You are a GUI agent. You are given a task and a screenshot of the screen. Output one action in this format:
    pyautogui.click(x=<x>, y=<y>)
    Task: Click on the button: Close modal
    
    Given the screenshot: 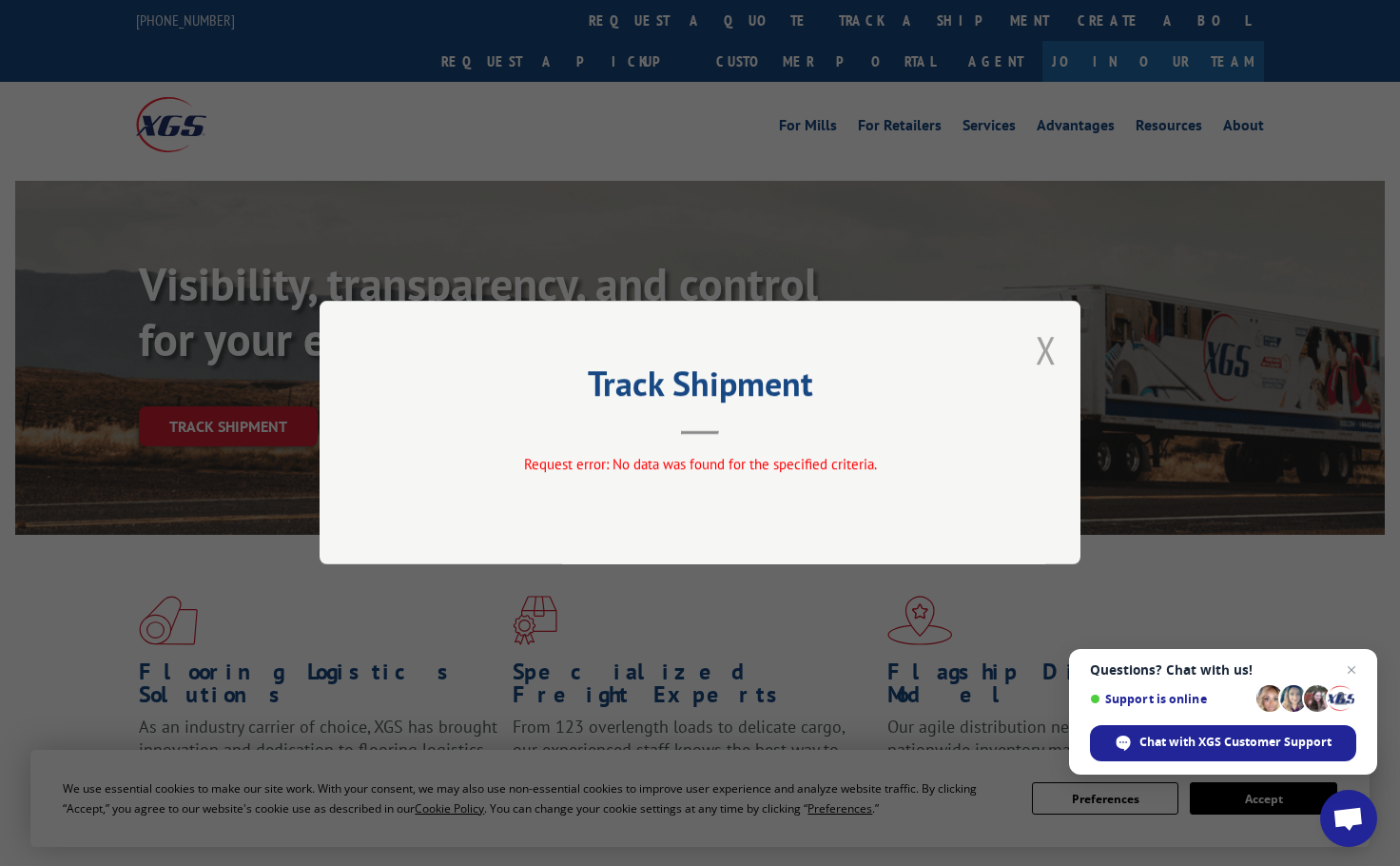 What is the action you would take?
    pyautogui.click(x=1047, y=350)
    